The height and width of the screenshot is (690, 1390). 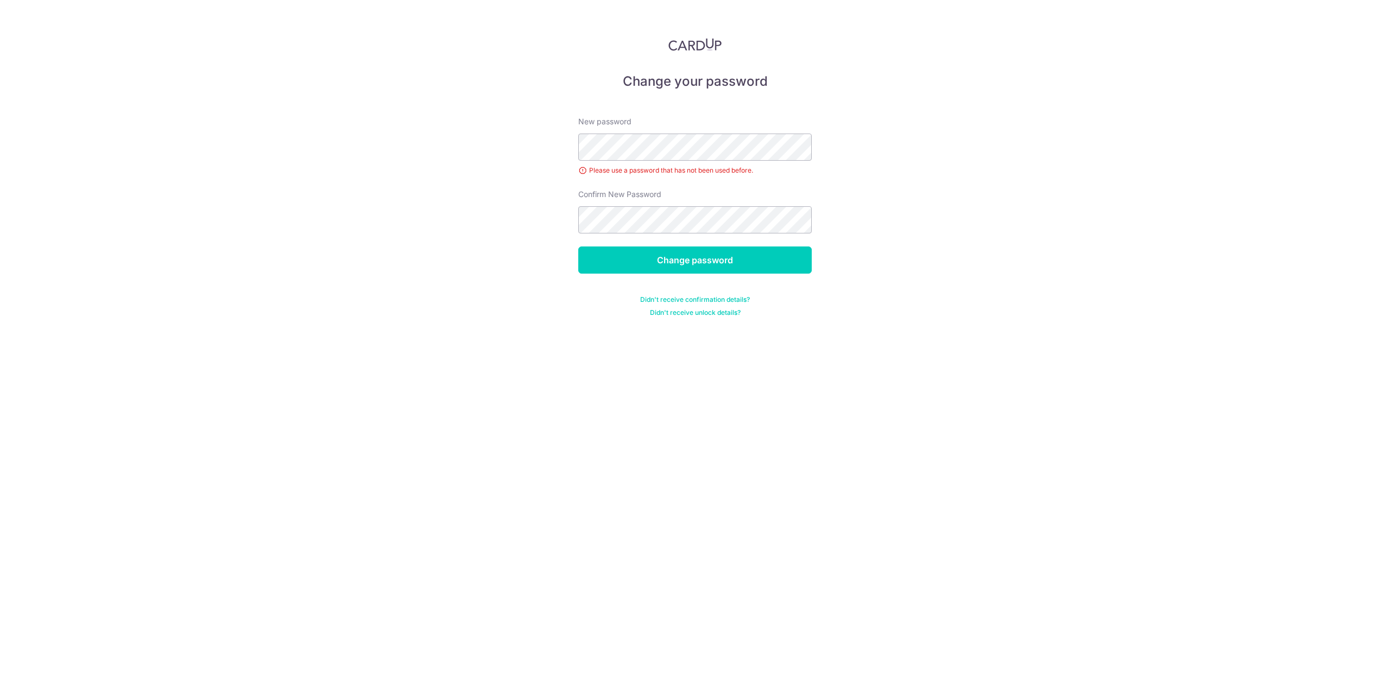 What do you see at coordinates (620, 194) in the screenshot?
I see `label: Confirm New Password` at bounding box center [620, 194].